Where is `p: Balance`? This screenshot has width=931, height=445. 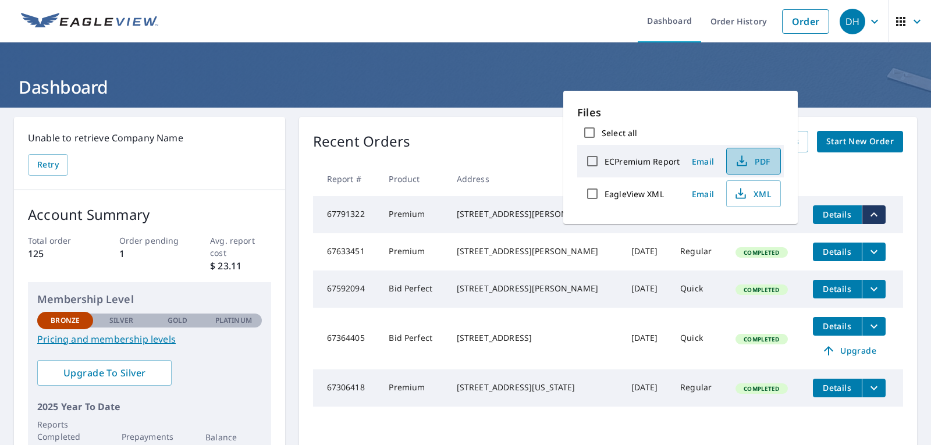 p: Balance is located at coordinates (233, 437).